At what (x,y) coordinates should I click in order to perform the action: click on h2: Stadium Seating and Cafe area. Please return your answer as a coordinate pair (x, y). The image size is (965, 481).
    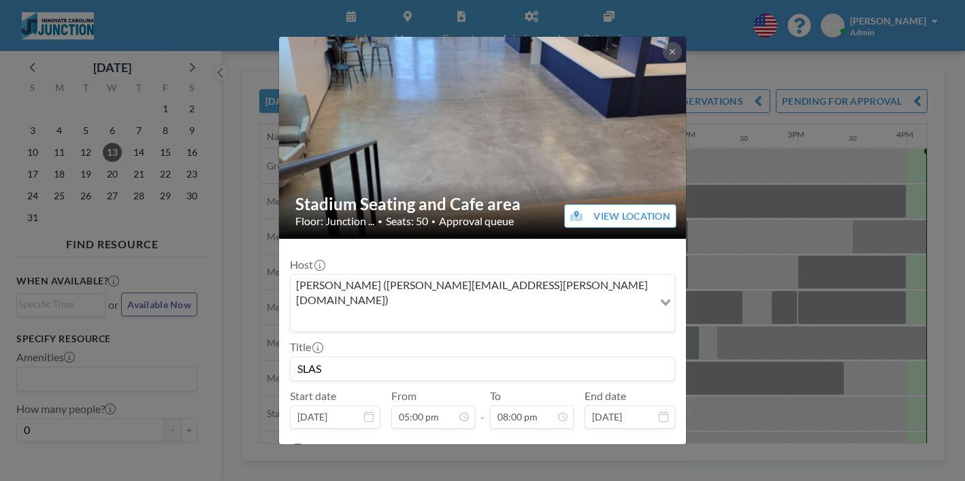
    Looking at the image, I should click on (483, 204).